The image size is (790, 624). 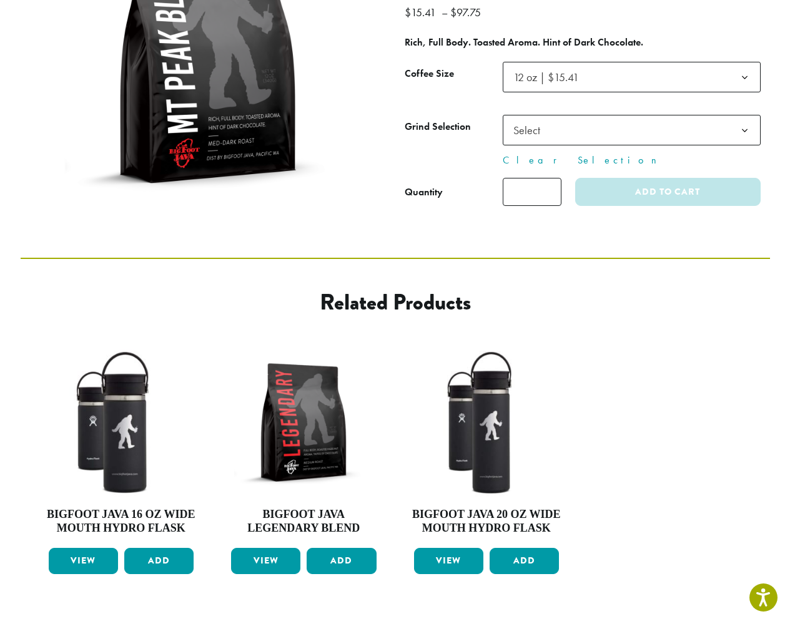 I want to click on bdi: 97.75, so click(x=467, y=12).